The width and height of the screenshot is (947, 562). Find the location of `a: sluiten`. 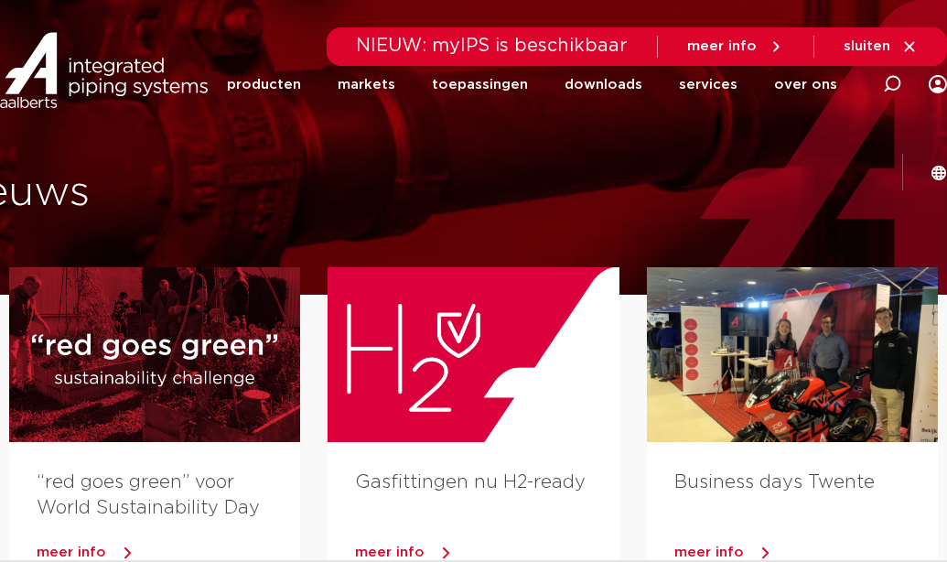

a: sluiten is located at coordinates (880, 47).